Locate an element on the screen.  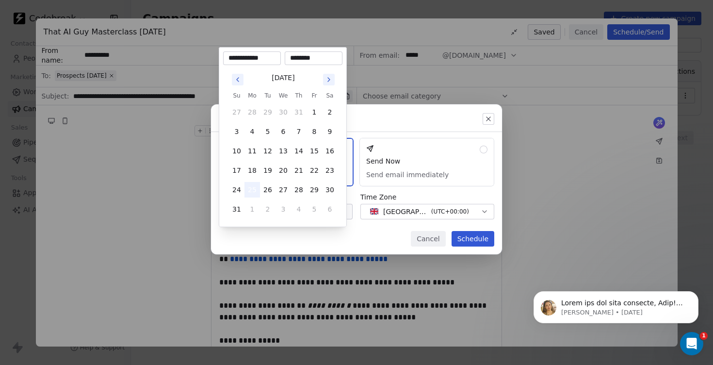
button: 25 is located at coordinates (252, 190).